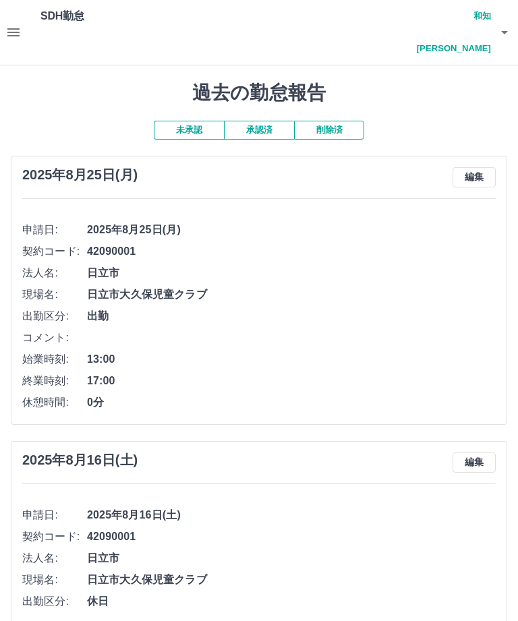 This screenshot has height=621, width=518. What do you see at coordinates (291, 316) in the screenshot?
I see `span: 出勤` at bounding box center [291, 316].